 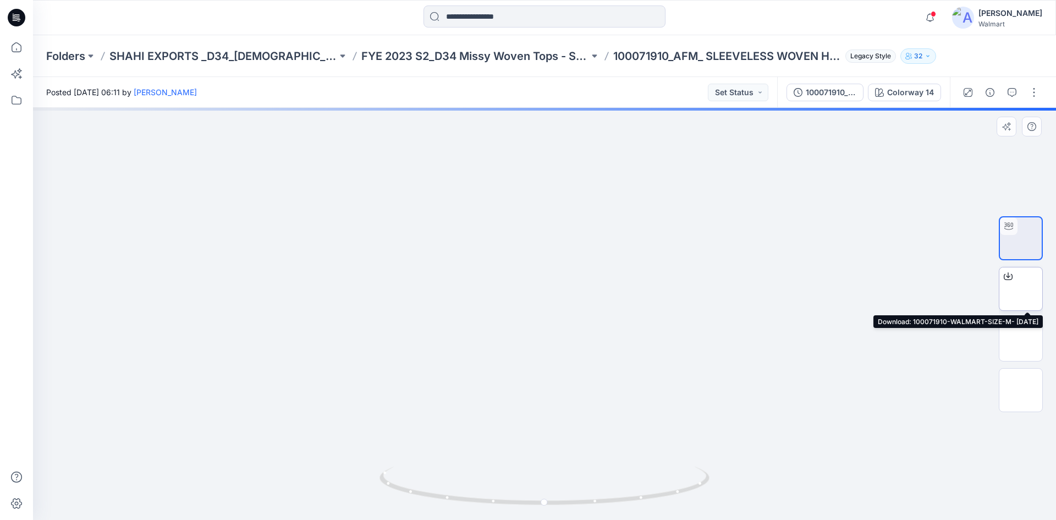 What do you see at coordinates (871, 56) in the screenshot?
I see `span: Legacy Style` at bounding box center [871, 56].